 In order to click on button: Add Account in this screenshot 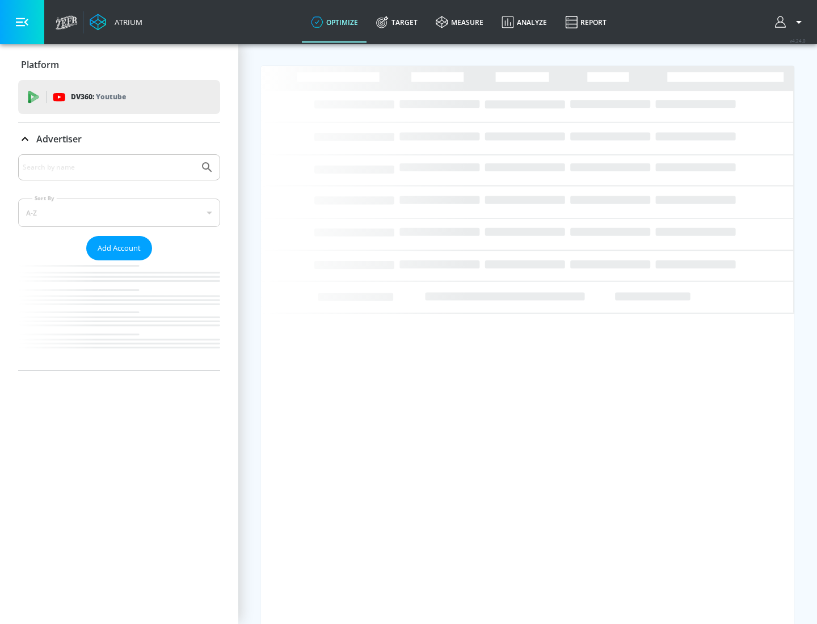, I will do `click(119, 248)`.